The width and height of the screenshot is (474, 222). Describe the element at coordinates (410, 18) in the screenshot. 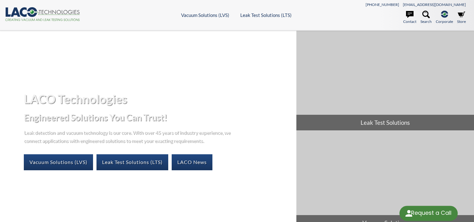

I see `a: Contact` at that location.